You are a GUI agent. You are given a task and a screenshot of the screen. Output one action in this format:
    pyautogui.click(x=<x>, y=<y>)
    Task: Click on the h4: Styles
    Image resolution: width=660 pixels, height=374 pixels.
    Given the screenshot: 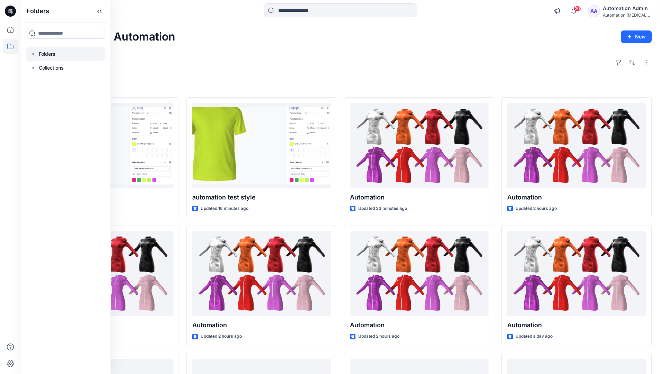 What is the action you would take?
    pyautogui.click(x=340, y=86)
    